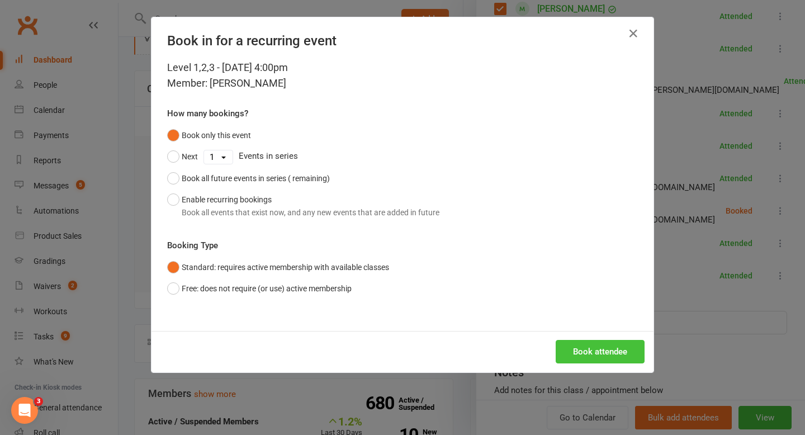 This screenshot has width=805, height=435. I want to click on div: Book all events that exist now, and any new events that are added in future, so click(310, 212).